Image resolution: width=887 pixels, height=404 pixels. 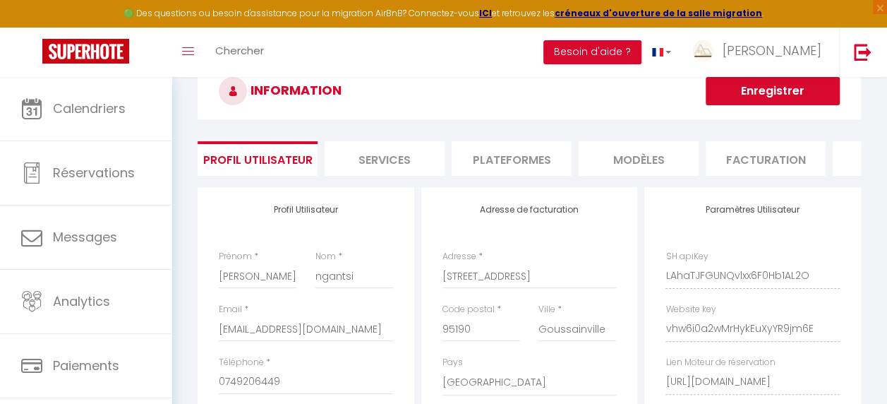 What do you see at coordinates (86, 365) in the screenshot?
I see `span: Paiements` at bounding box center [86, 365].